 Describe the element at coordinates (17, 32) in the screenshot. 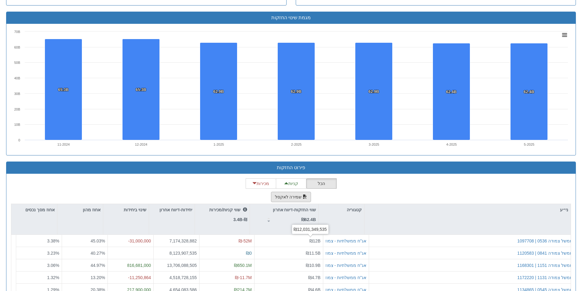

I see `text: 70B` at that location.